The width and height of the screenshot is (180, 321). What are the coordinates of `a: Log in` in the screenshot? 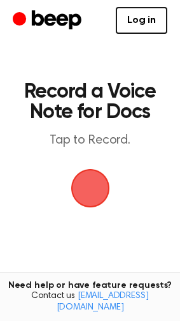 It's located at (141, 20).